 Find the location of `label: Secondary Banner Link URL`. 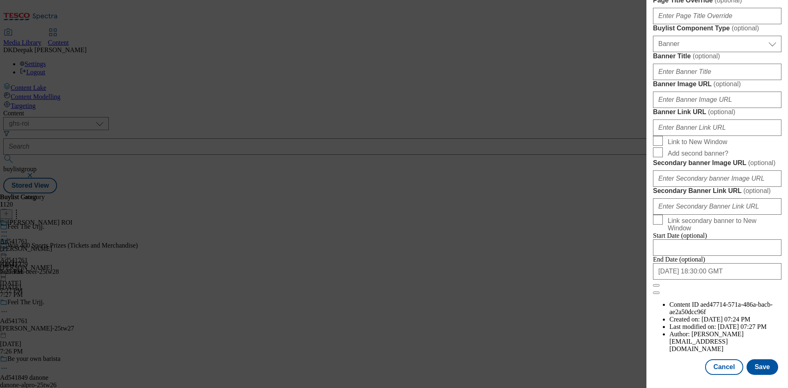

label: Secondary Banner Link URL is located at coordinates (717, 191).